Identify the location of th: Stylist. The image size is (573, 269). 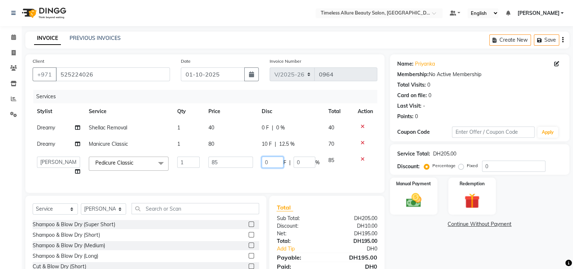
(58, 111).